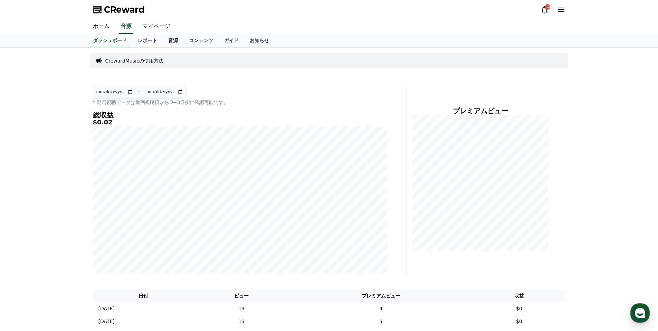  Describe the element at coordinates (134, 61) in the screenshot. I see `p: CrewardMusicの使用方法` at that location.